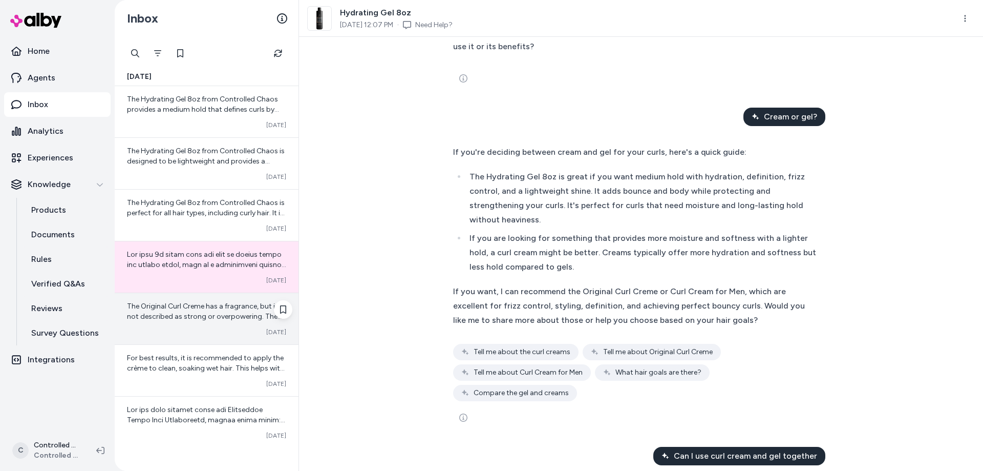  Describe the element at coordinates (57, 360) in the screenshot. I see `a: Integrations` at that location.